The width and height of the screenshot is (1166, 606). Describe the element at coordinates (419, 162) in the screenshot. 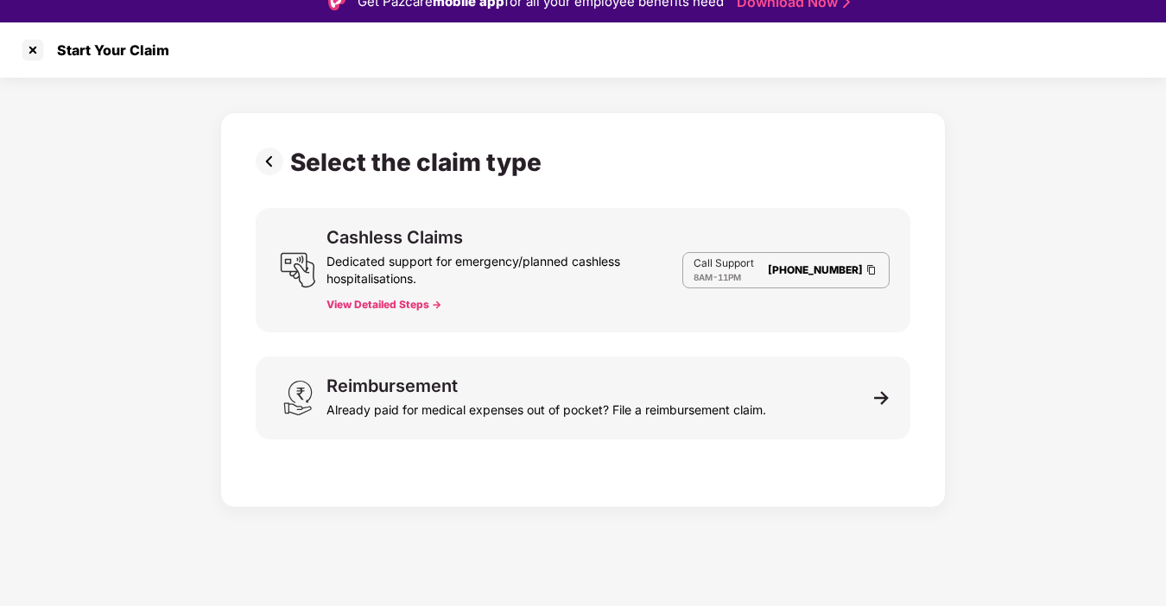

I see `div: Select the claim type` at that location.